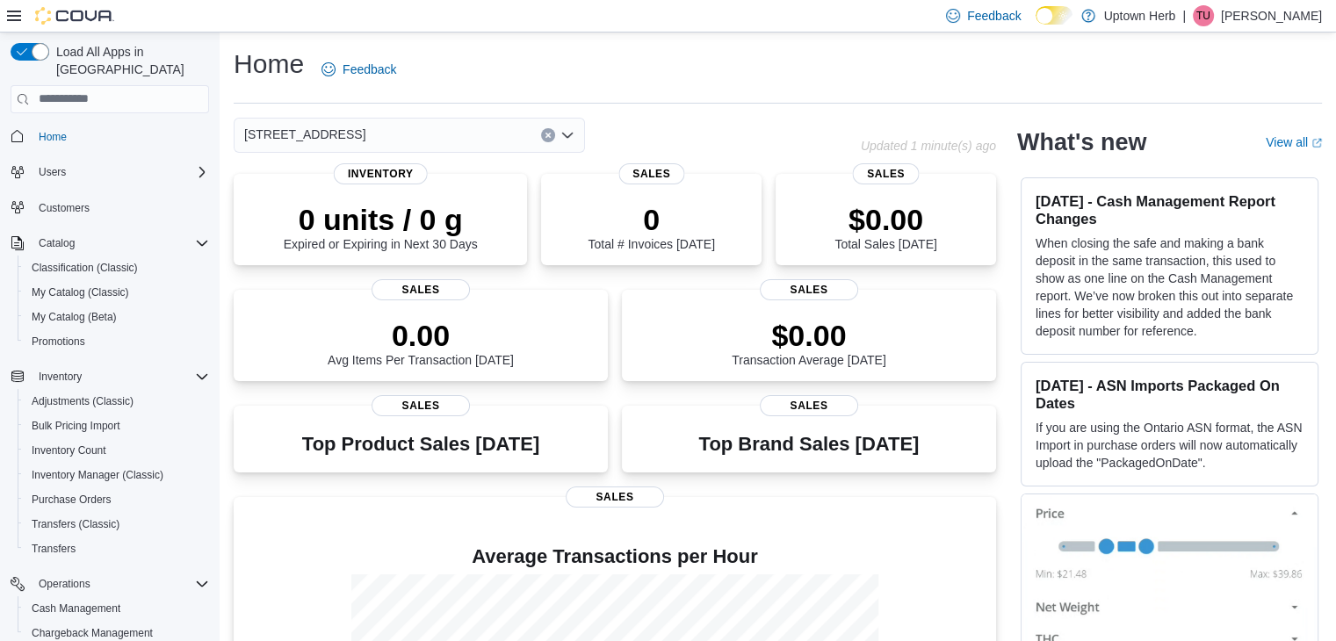  What do you see at coordinates (117, 402) in the screenshot?
I see `button: Adjustments (Classic)` at bounding box center [117, 402].